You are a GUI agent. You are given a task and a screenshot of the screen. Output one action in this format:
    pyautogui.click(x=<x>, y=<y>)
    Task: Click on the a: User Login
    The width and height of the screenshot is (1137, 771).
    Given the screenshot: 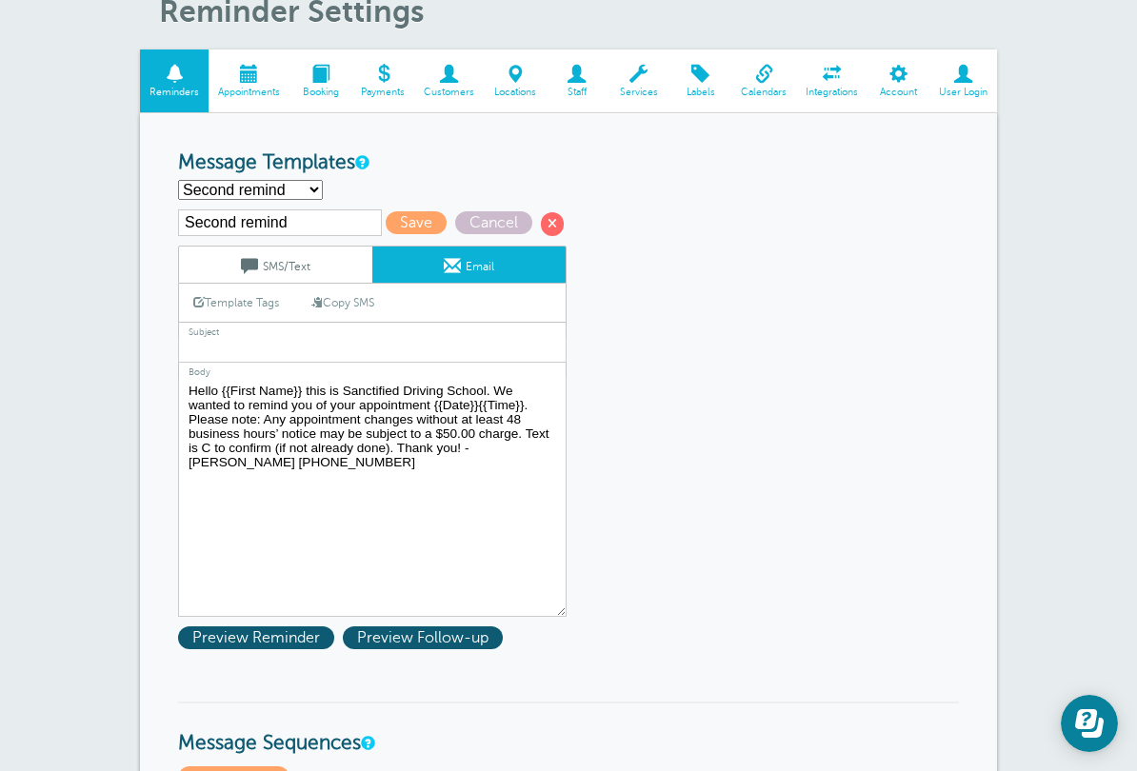 What is the action you would take?
    pyautogui.click(x=962, y=81)
    